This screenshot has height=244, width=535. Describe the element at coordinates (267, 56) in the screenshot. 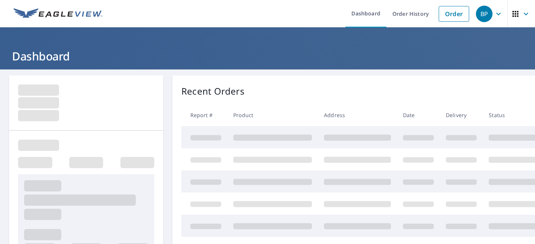

I see `h1: Dashboard` at that location.